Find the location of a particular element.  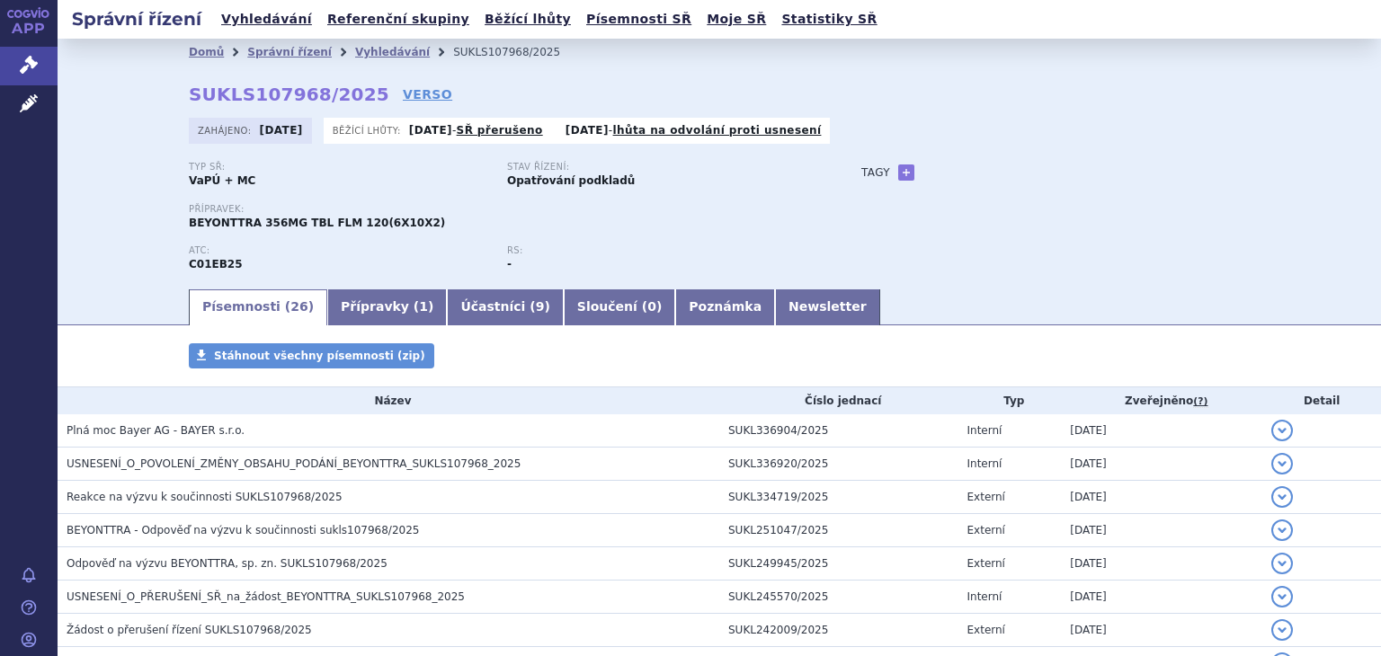

td: SUKL245570/2025 is located at coordinates (839, 597).